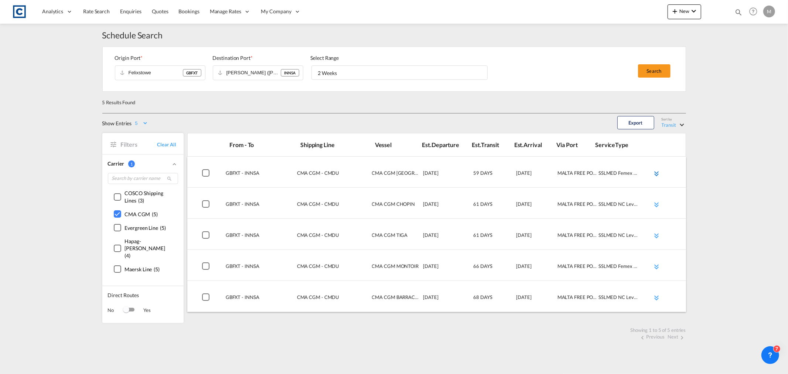  I want to click on button: icon-plus 400-fgNewicon-chevron-down, so click(684, 12).